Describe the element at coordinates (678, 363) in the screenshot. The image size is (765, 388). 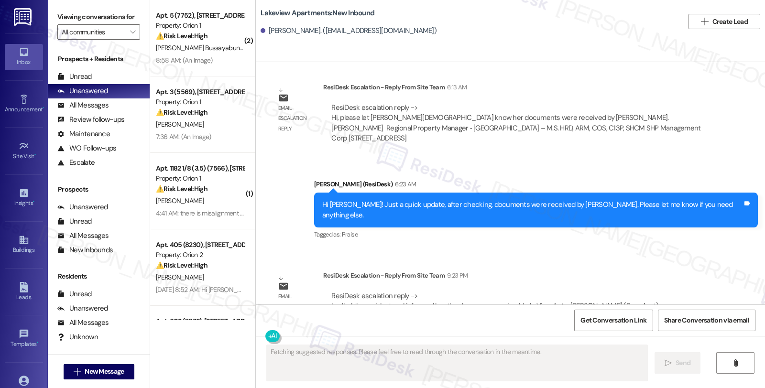
I see `button: Send` at that location.